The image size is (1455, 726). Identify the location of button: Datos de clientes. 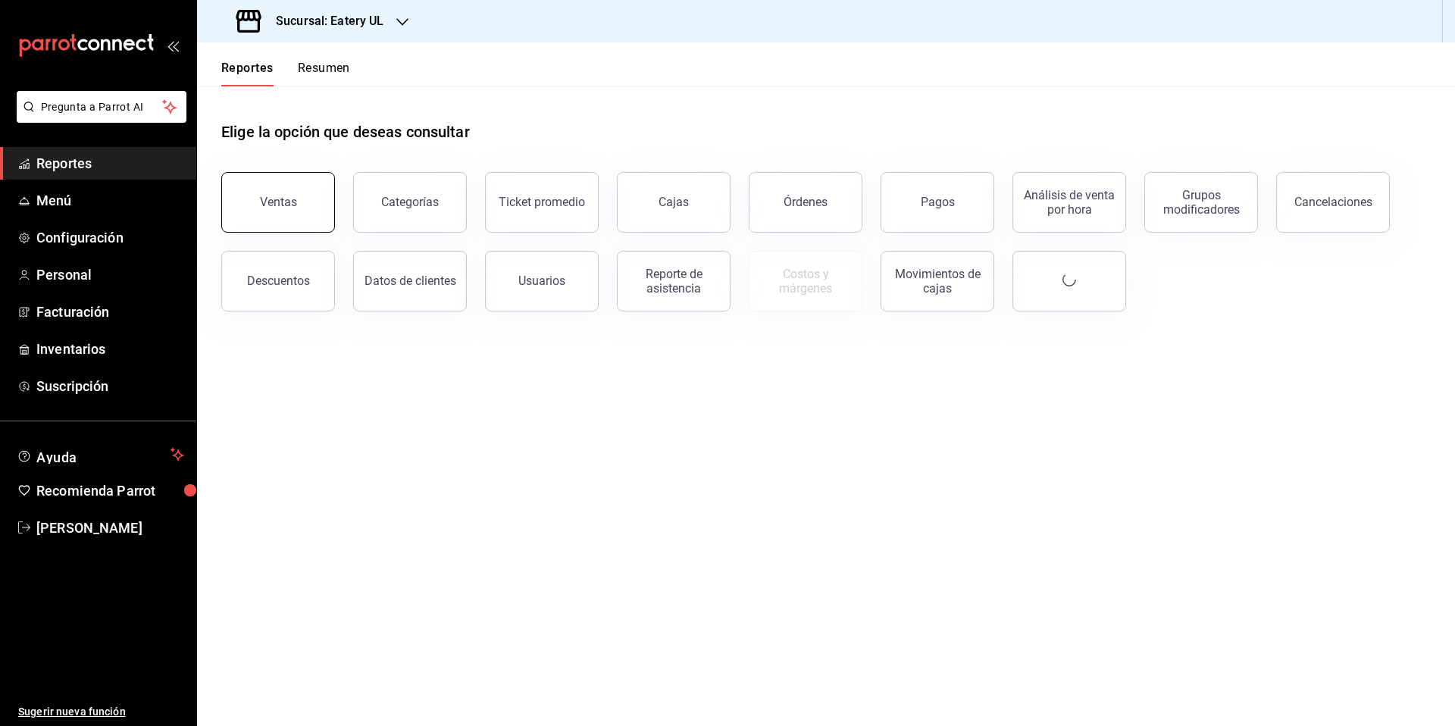
(410, 281).